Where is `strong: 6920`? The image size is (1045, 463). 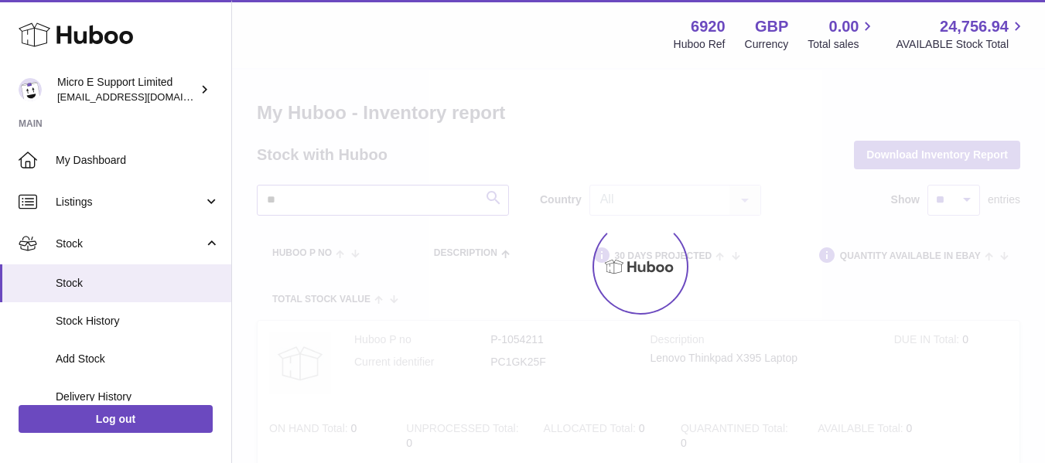
strong: 6920 is located at coordinates (708, 26).